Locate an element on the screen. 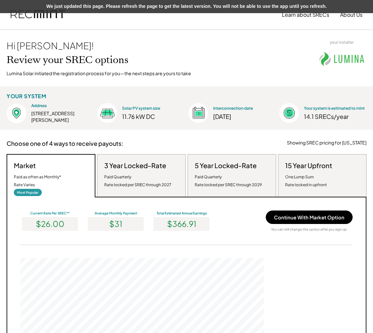 The height and width of the screenshot is (333, 373). div: $366.91 is located at coordinates (181, 224).